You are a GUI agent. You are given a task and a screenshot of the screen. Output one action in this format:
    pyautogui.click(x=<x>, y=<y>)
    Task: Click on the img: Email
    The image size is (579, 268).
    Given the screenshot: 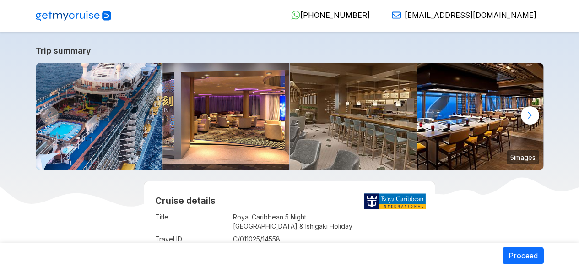 What is the action you would take?
    pyautogui.click(x=397, y=15)
    